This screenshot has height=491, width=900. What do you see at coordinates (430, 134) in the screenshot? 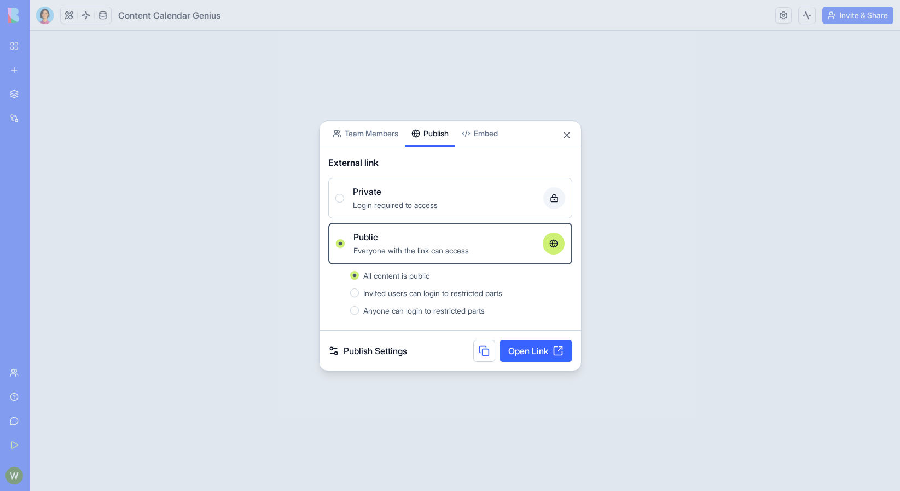
I see `button: Publish` at bounding box center [430, 134].